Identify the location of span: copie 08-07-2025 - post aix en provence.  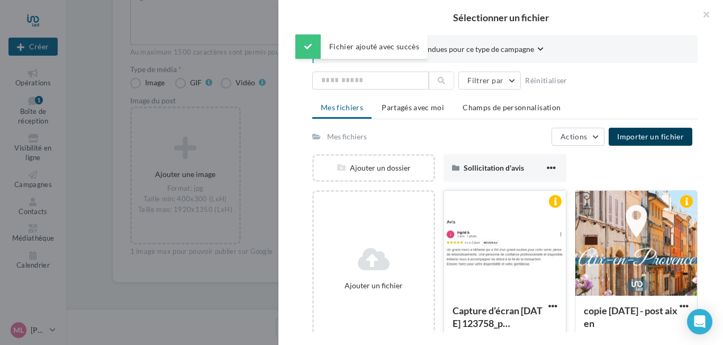
(632, 323).